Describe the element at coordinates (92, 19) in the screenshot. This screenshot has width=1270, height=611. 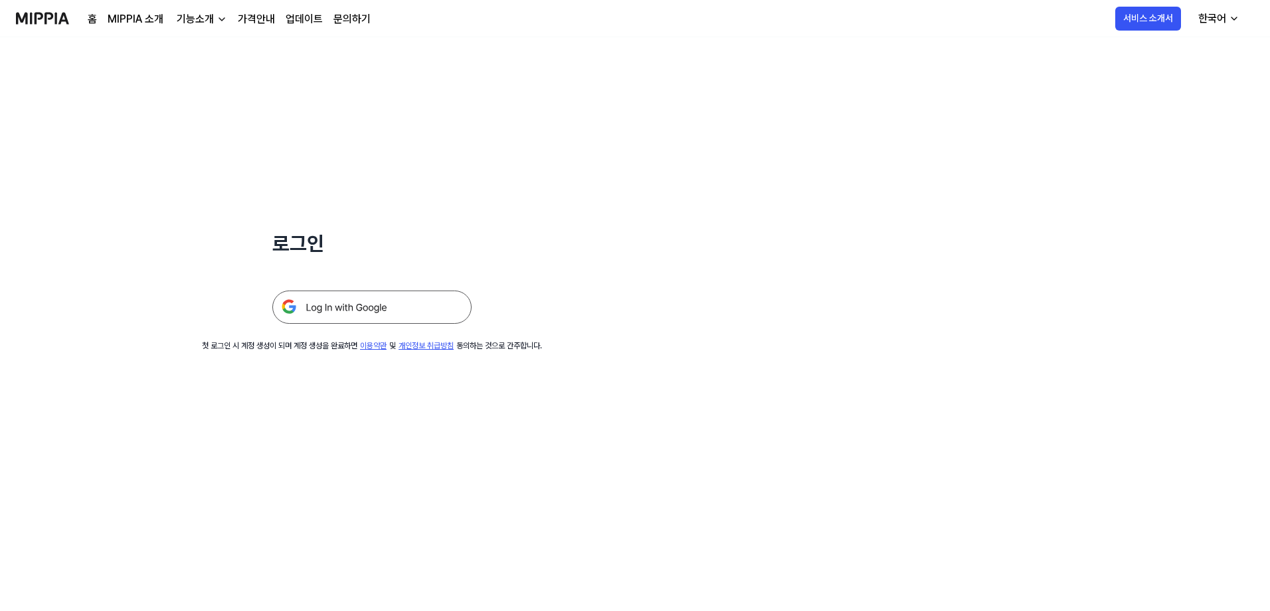
I see `a: 홈` at that location.